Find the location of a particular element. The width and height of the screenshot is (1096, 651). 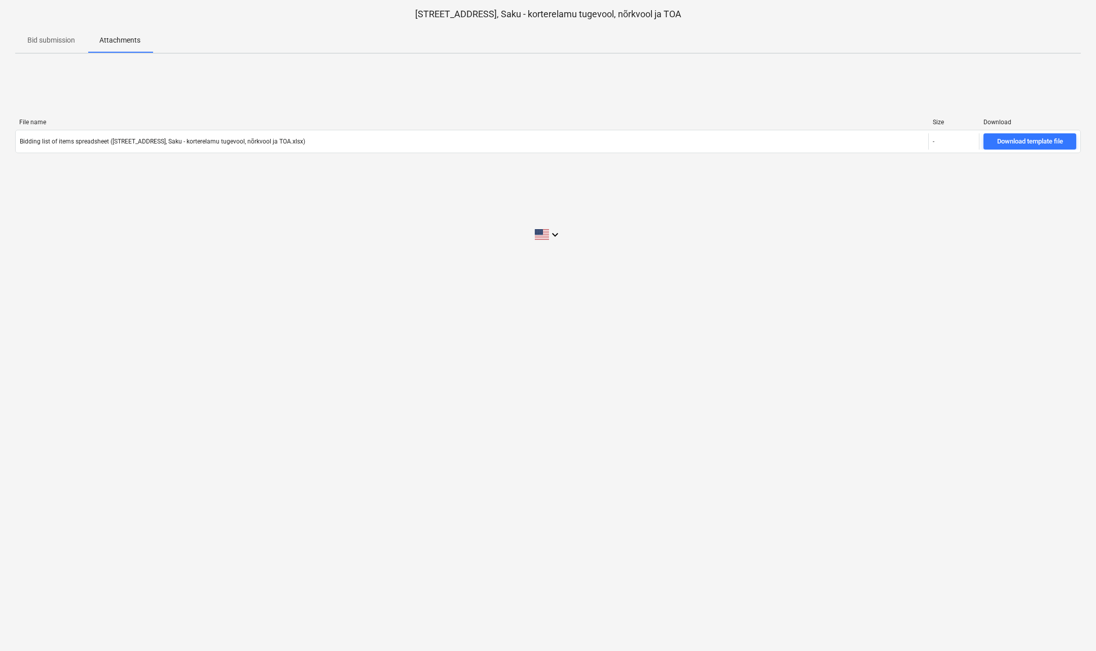

p: Attachments is located at coordinates (120, 40).